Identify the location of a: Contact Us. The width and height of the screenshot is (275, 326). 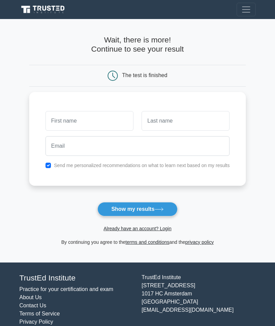
(33, 305).